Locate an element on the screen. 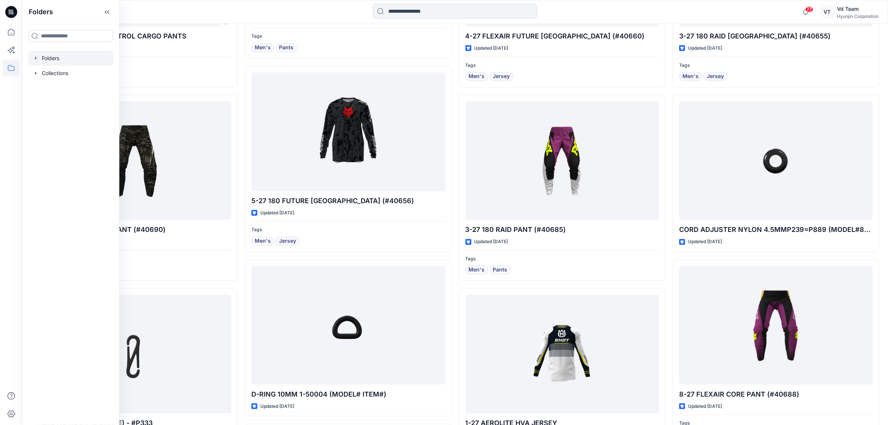 This screenshot has width=888, height=425. p: 8-27 FLEXAIR CORE PANT (#40688) is located at coordinates (776, 394).